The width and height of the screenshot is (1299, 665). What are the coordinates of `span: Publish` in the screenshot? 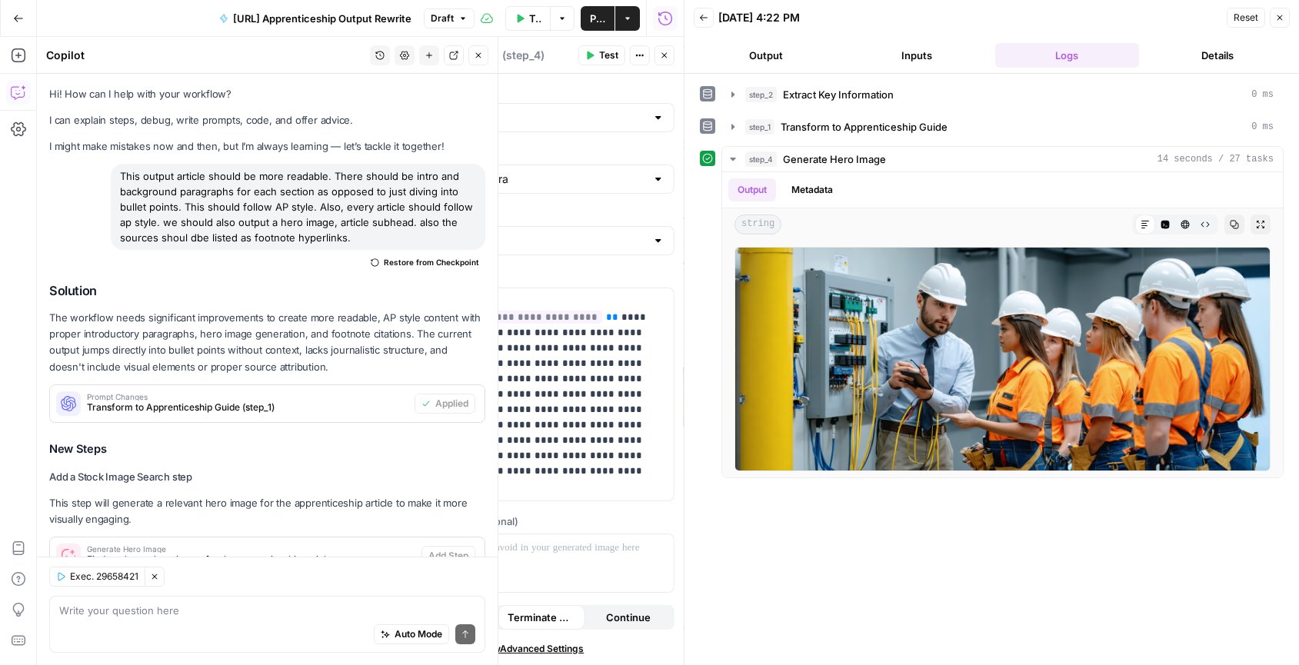 It's located at (598, 18).